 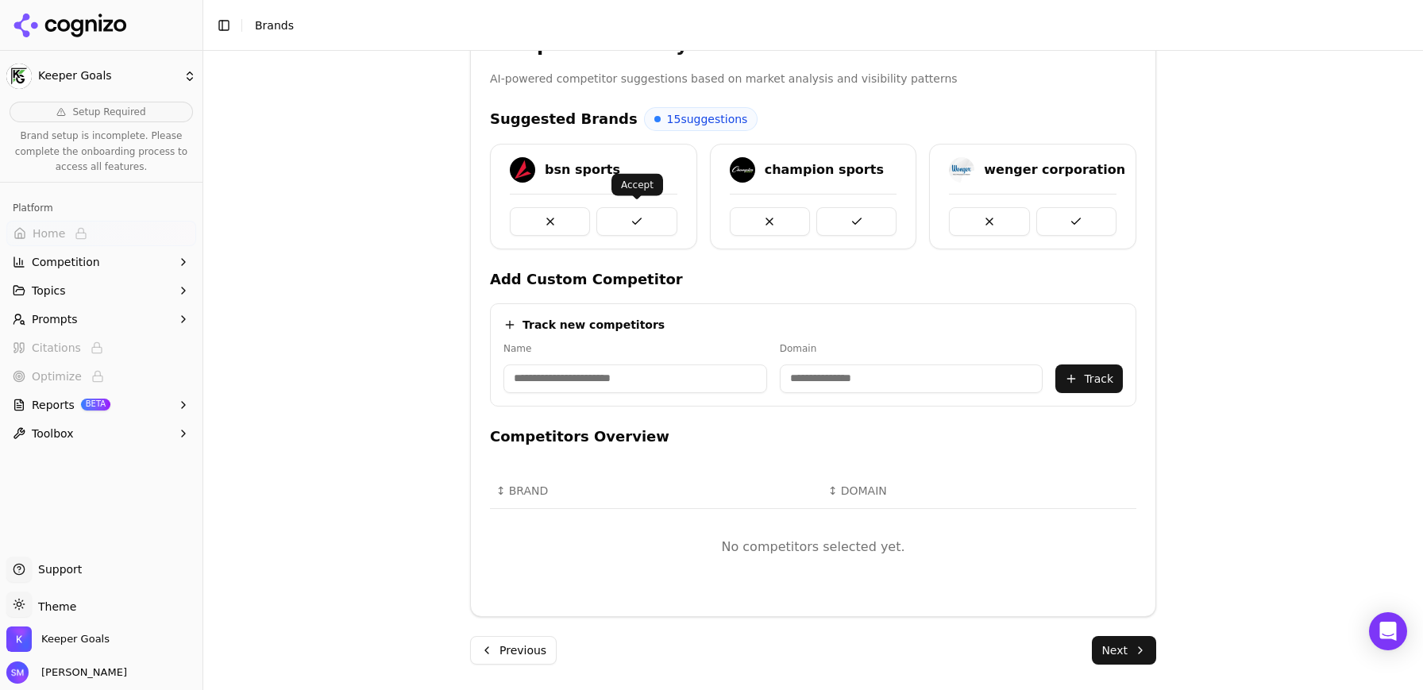 What do you see at coordinates (824, 170) in the screenshot?
I see `div: champion sports` at bounding box center [824, 170].